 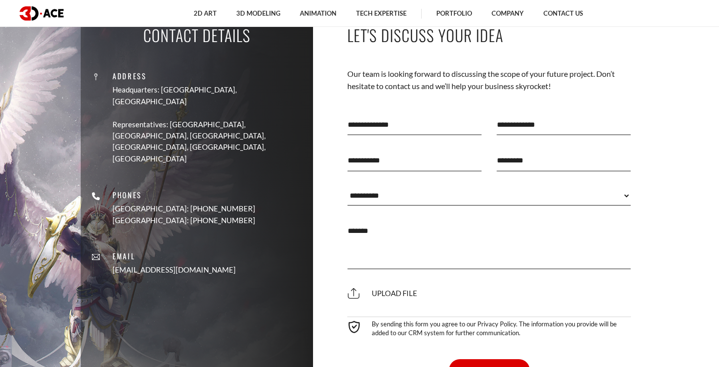 I want to click on p: Address, so click(x=209, y=76).